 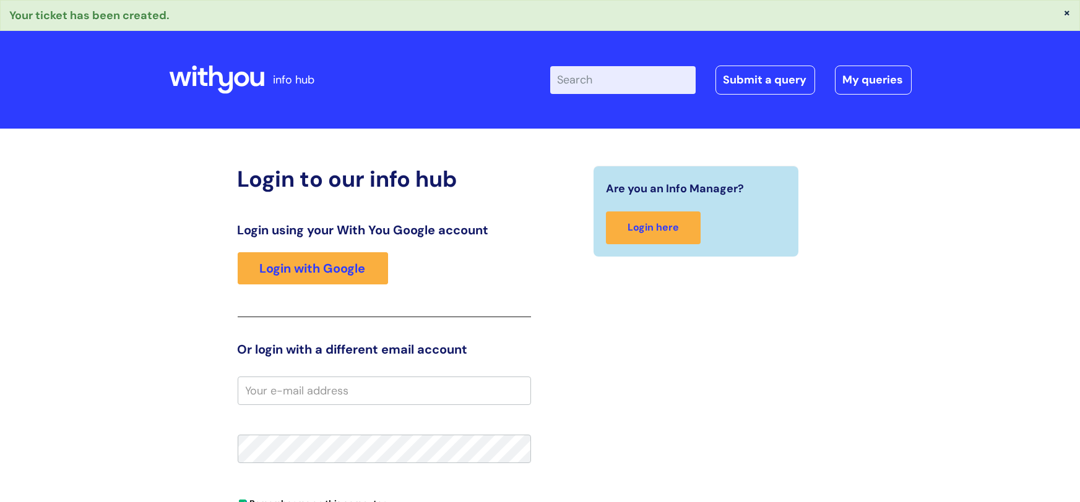 I want to click on a: My queries, so click(x=873, y=80).